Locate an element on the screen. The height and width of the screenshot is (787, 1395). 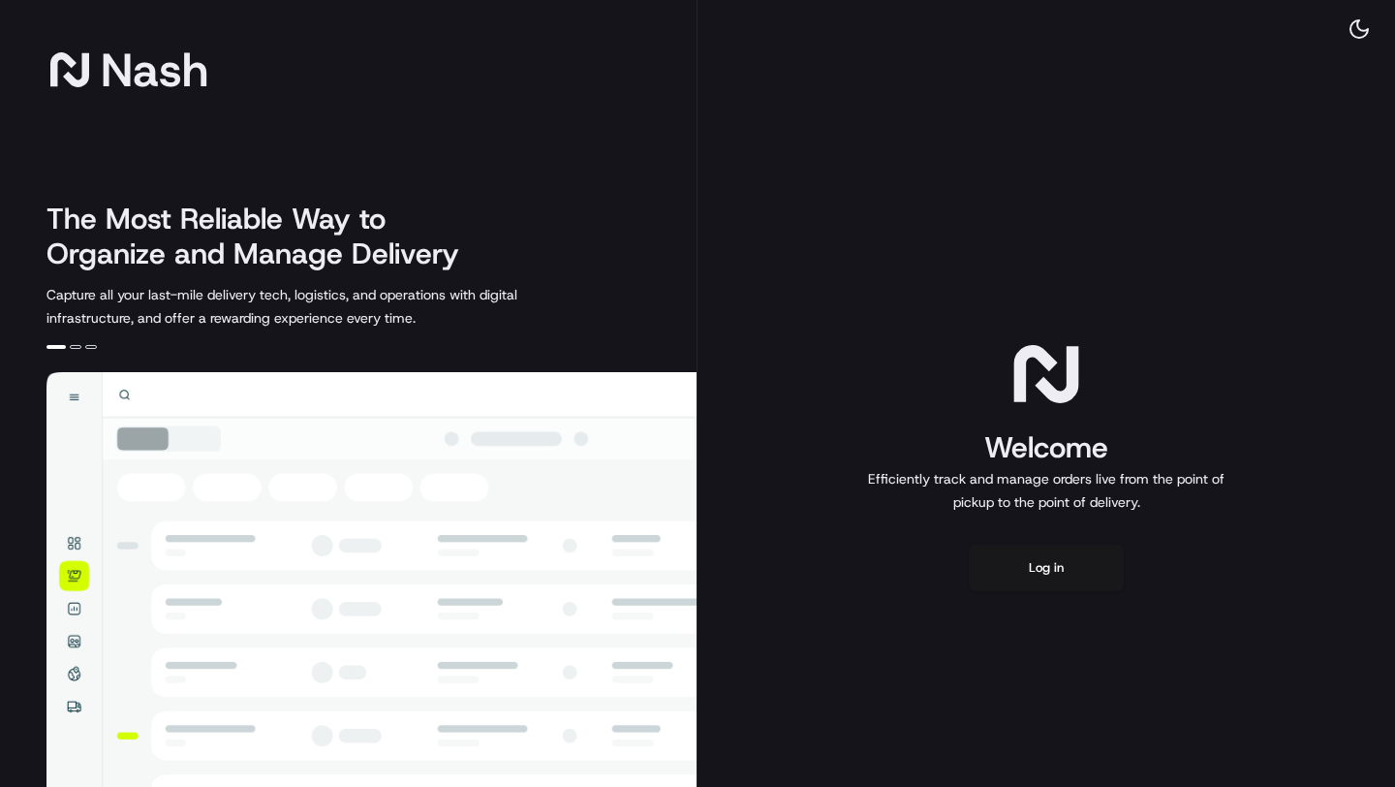
span: Nash is located at coordinates (154, 70).